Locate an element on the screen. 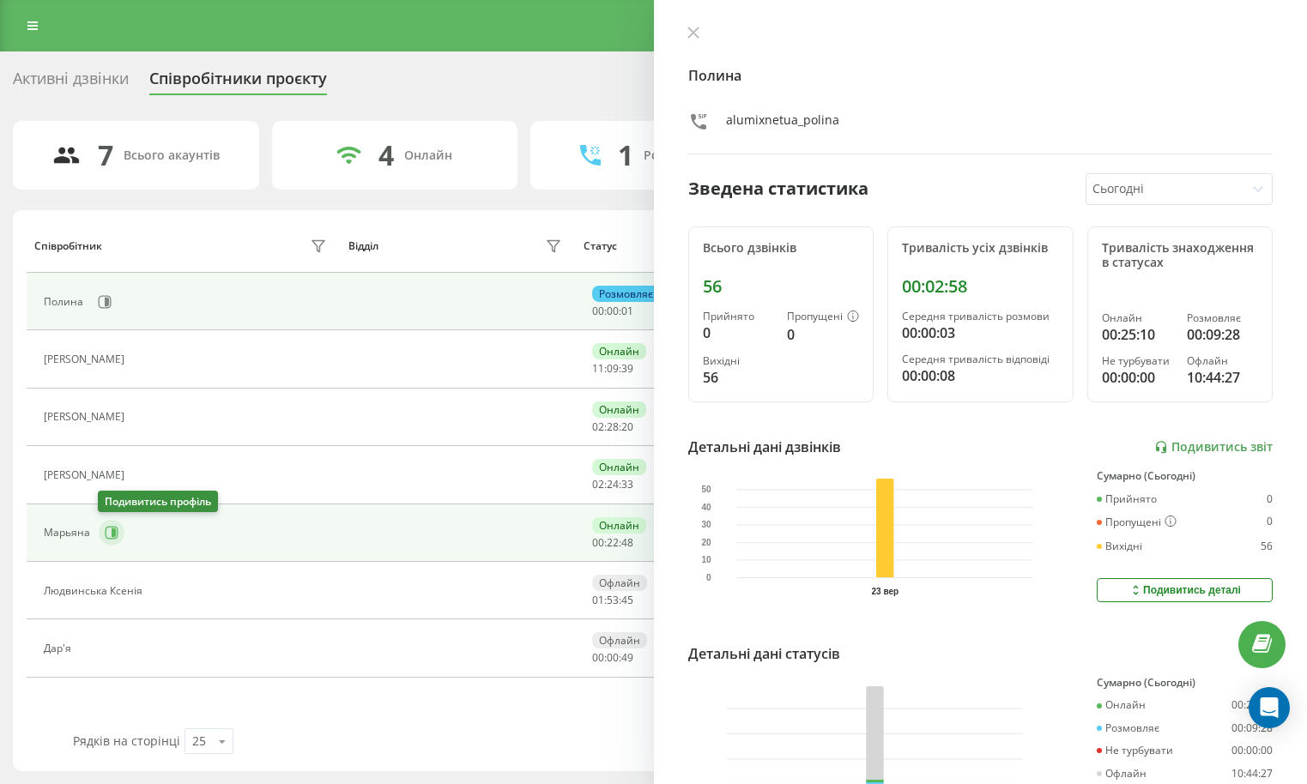 This screenshot has width=1307, height=784. div: Співробітник is located at coordinates (68, 246).